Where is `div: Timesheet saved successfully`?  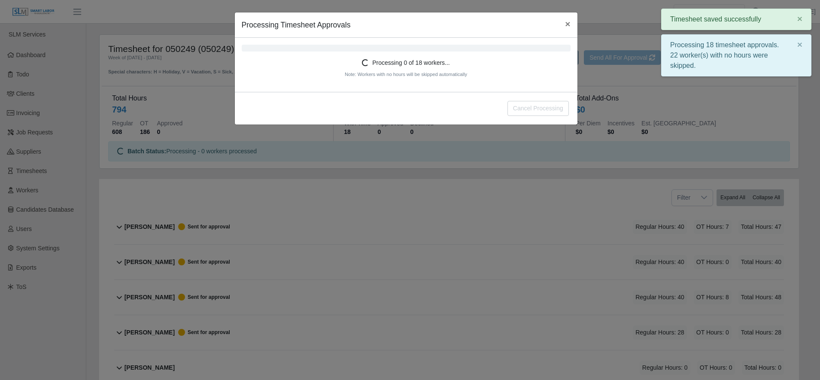
div: Timesheet saved successfully is located at coordinates (736, 19).